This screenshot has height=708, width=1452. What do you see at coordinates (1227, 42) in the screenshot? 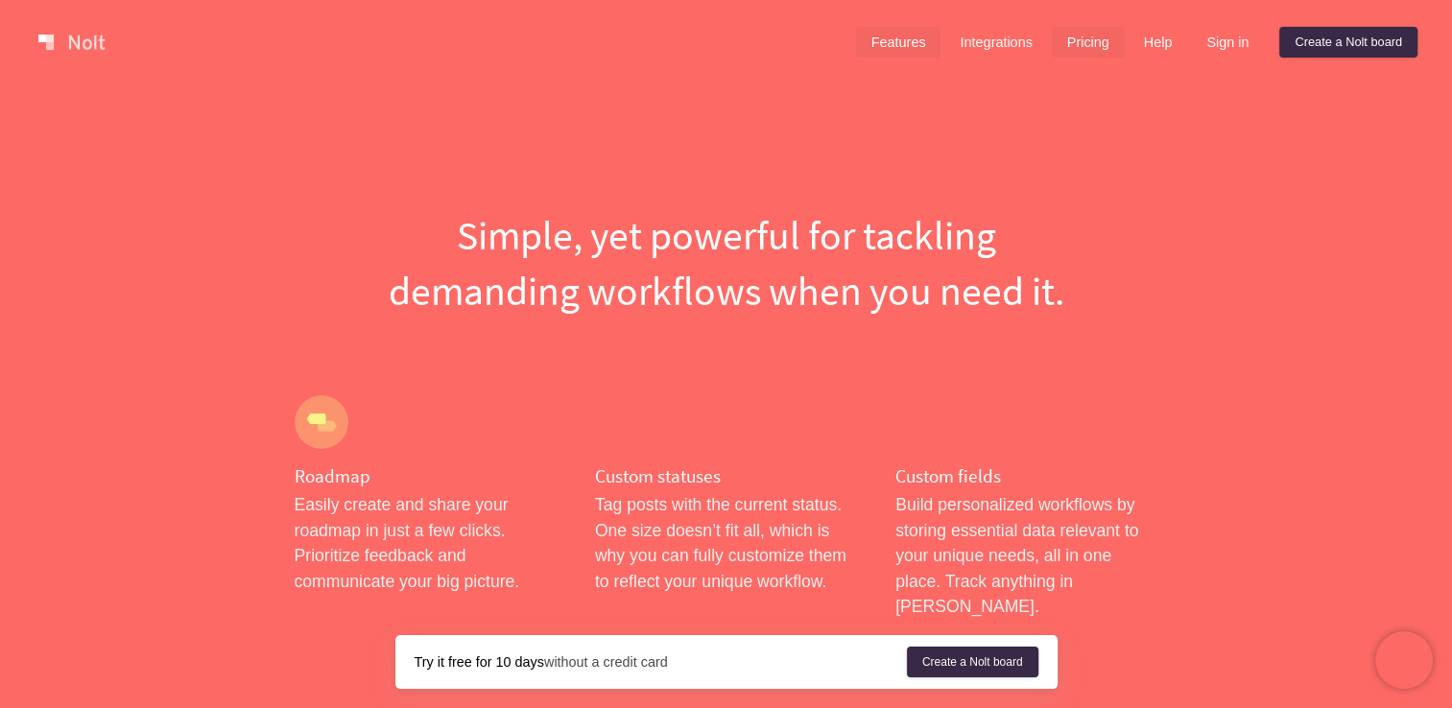
I see `a: Sign in` at bounding box center [1227, 42].